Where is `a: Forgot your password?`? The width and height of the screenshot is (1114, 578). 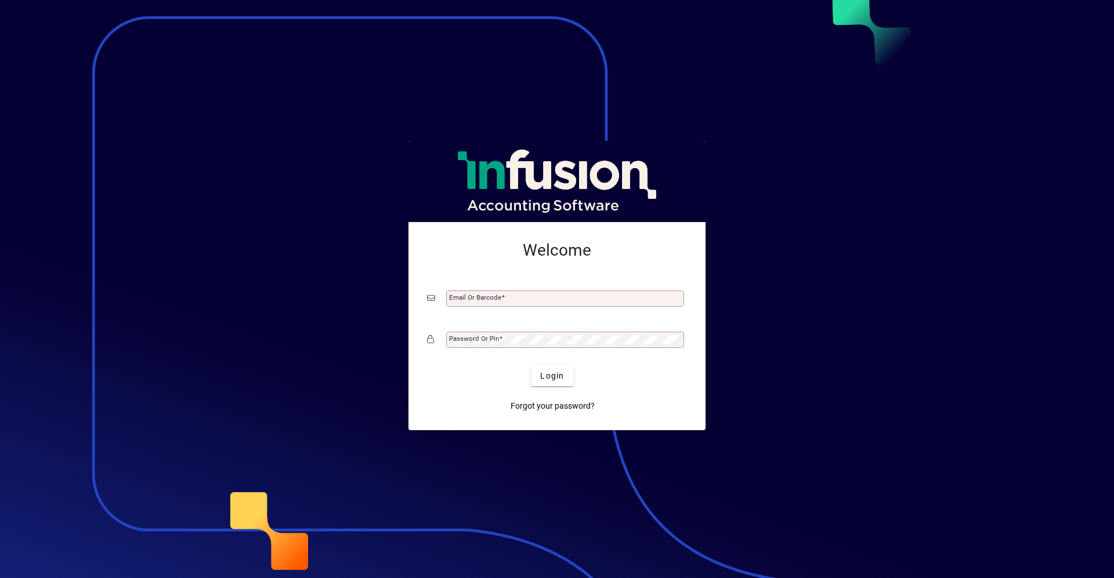 a: Forgot your password? is located at coordinates (552, 406).